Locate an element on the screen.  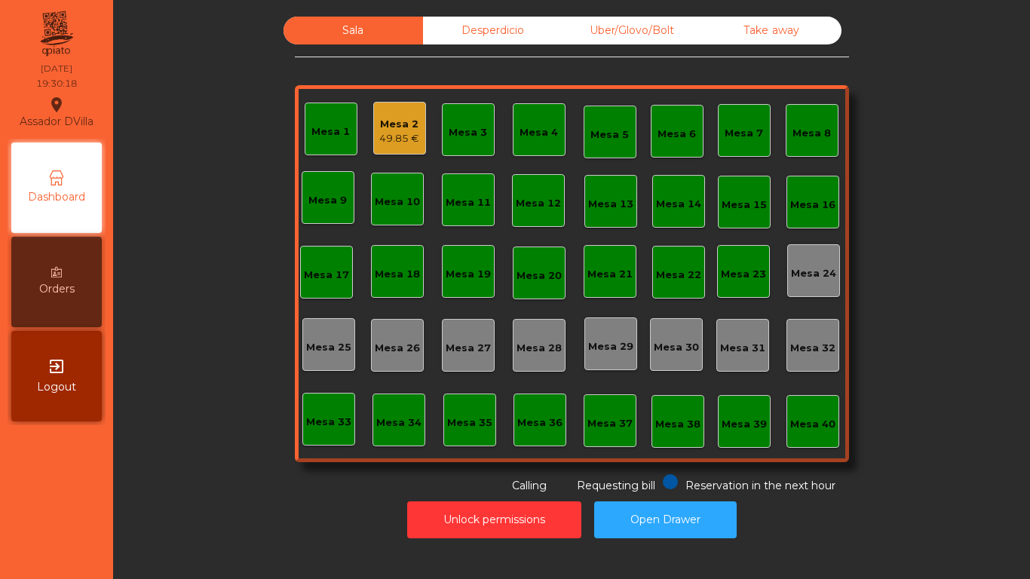
div: Mesa 3 is located at coordinates (468, 133).